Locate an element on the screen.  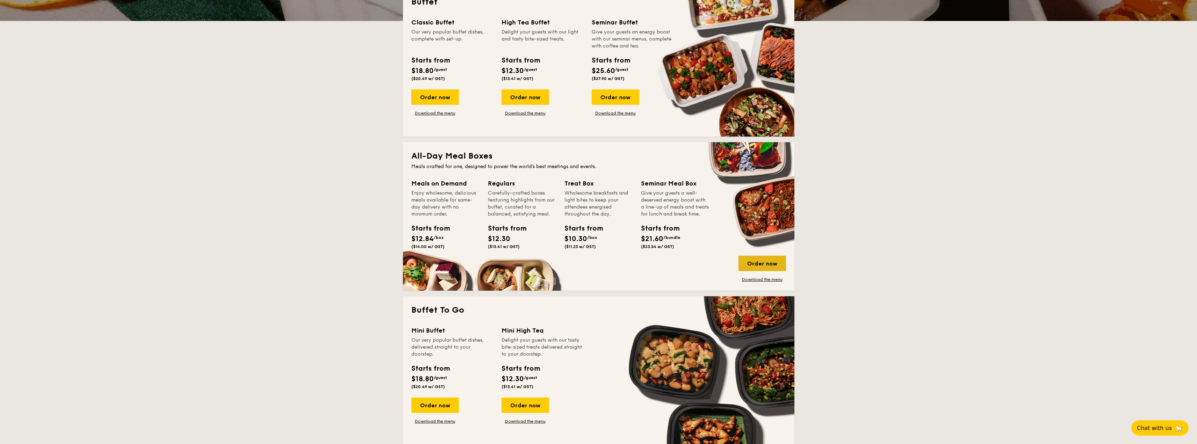
div: Give your guests a well-deserved energy boost with a line-up of meals and treats for lunch and br... is located at coordinates (675, 204).